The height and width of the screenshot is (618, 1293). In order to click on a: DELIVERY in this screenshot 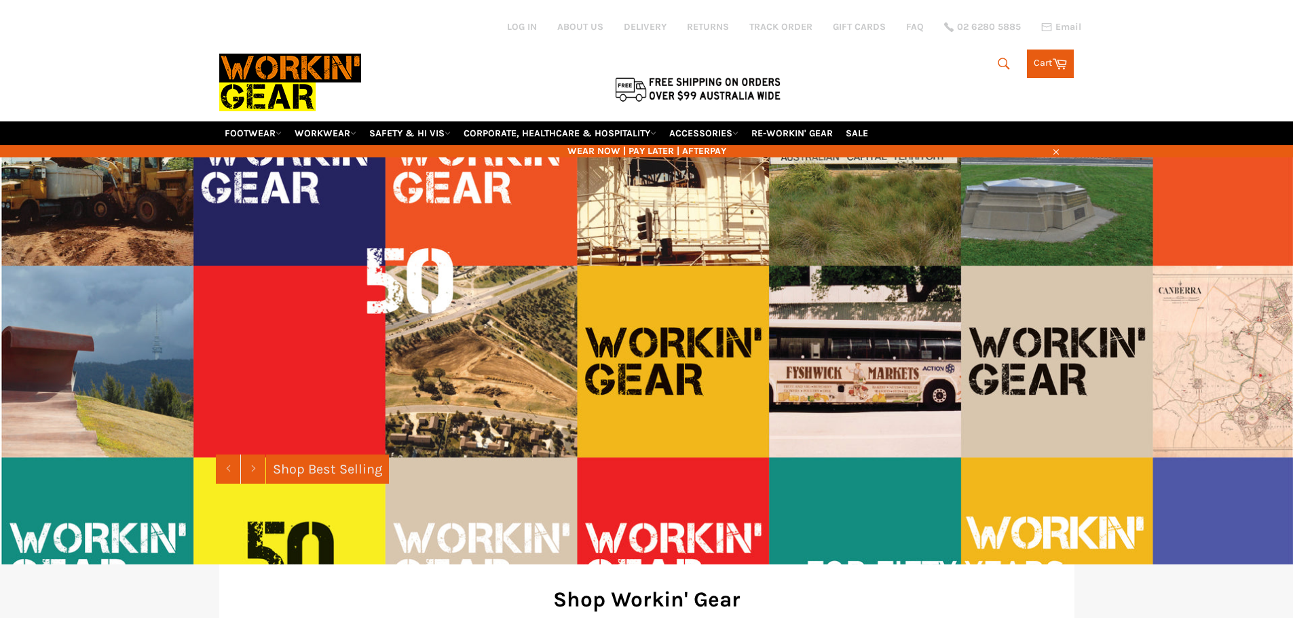, I will do `click(645, 26)`.